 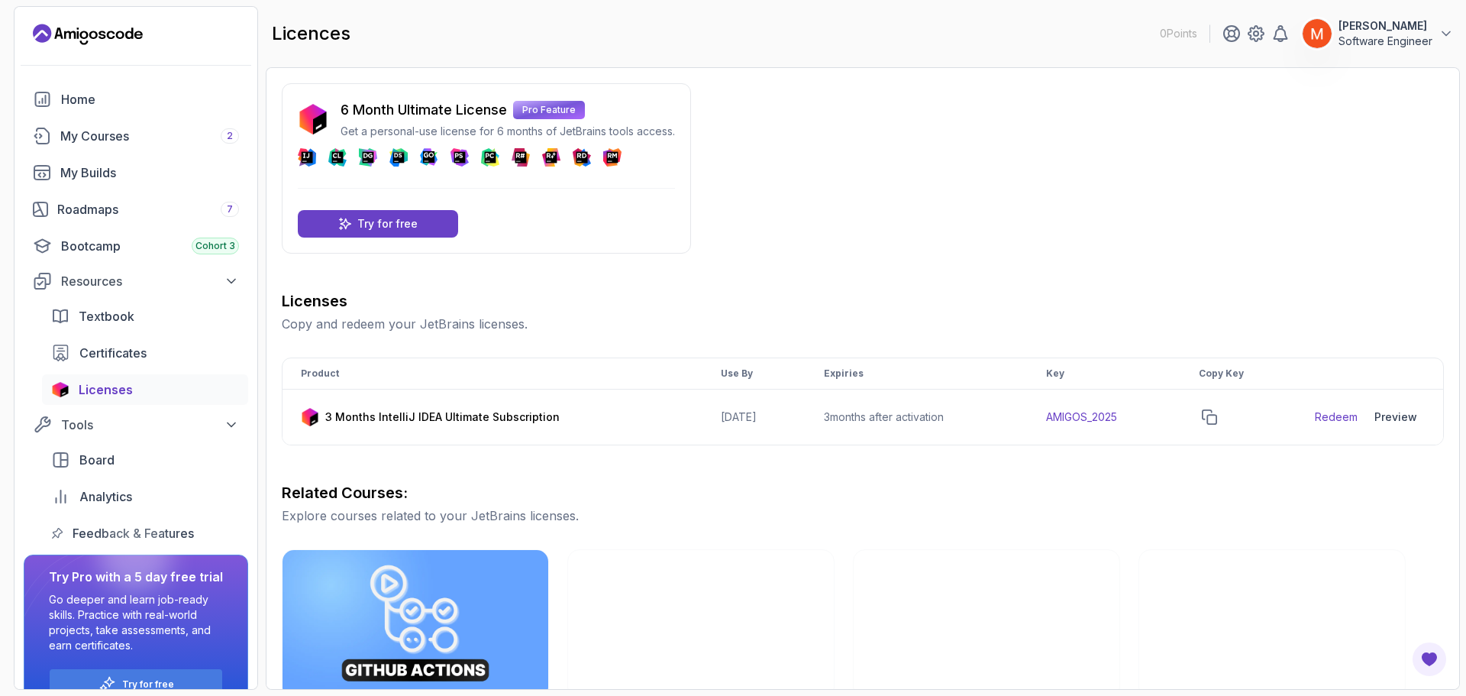 What do you see at coordinates (136, 209) in the screenshot?
I see `a: roadmaps` at bounding box center [136, 209].